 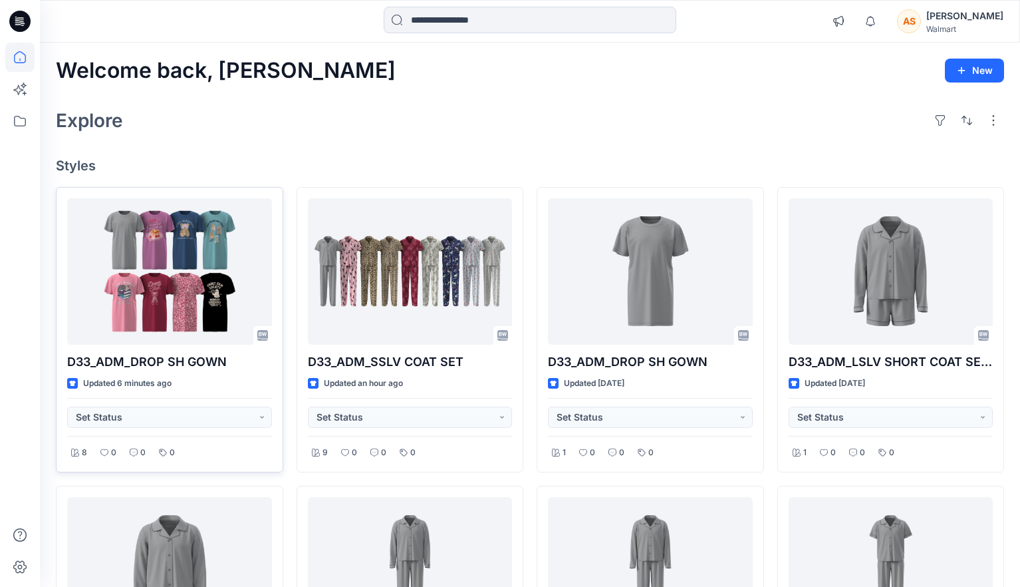 I want to click on a: D33_ADM_SSLV COAT SET, so click(x=410, y=271).